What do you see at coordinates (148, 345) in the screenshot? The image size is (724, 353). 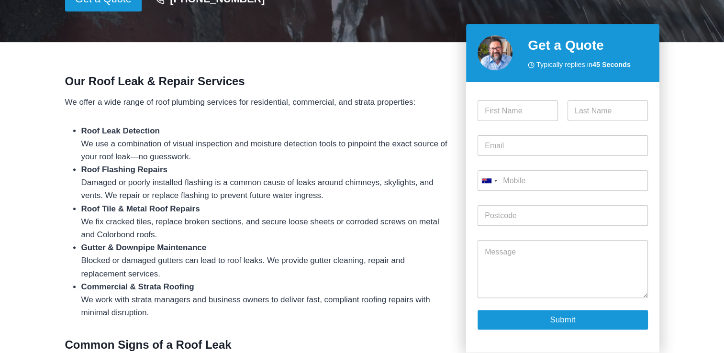 I see `strong: Common Signs of a Roof Leak` at bounding box center [148, 345].